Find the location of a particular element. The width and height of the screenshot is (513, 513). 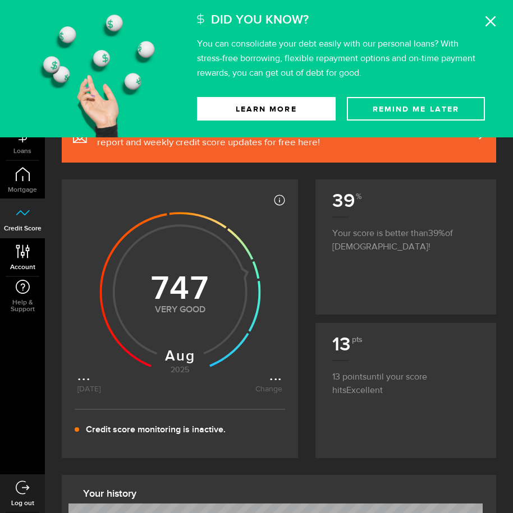

b: 39 is located at coordinates (346, 201).